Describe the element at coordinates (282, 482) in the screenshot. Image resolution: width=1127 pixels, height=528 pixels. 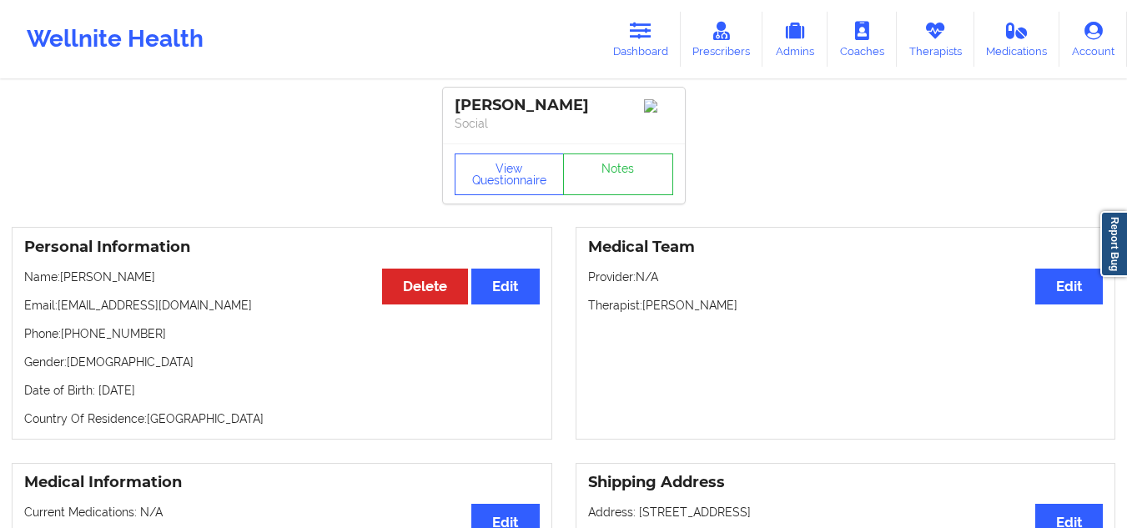
I see `h3: Medical Information` at that location.